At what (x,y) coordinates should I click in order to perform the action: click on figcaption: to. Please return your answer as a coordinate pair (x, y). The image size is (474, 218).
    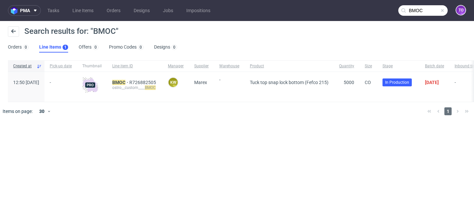
    Looking at the image, I should click on (461, 10).